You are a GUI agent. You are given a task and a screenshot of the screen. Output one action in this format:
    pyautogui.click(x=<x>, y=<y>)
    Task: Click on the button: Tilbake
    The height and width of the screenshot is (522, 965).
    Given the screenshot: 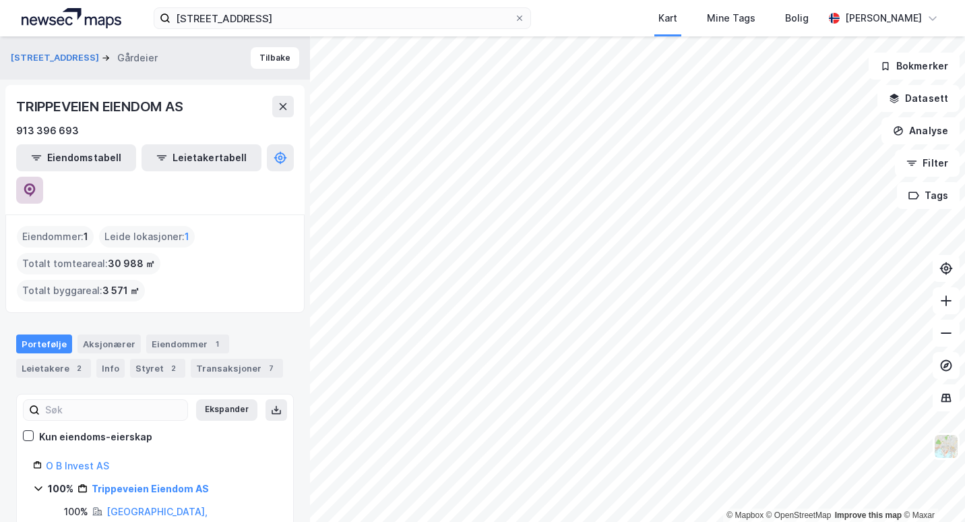 What is the action you would take?
    pyautogui.click(x=275, y=58)
    